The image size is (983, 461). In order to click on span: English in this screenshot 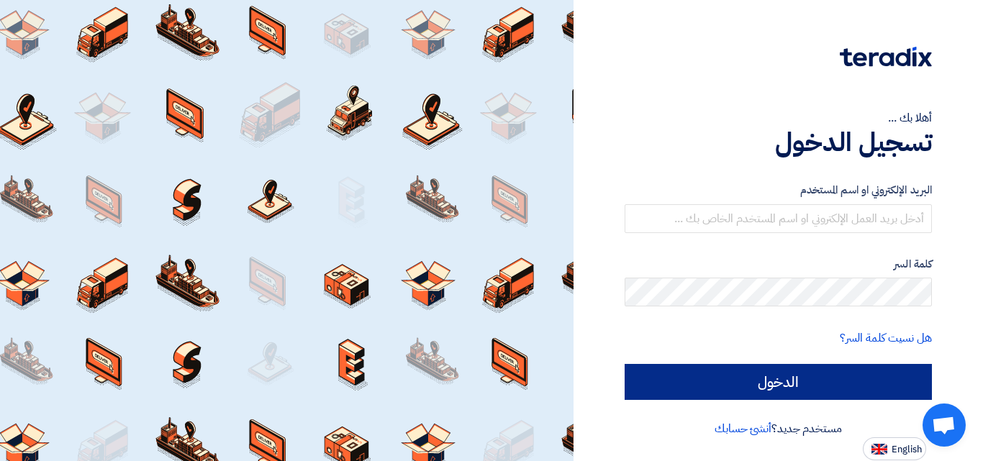, I will do `click(906, 450)`.